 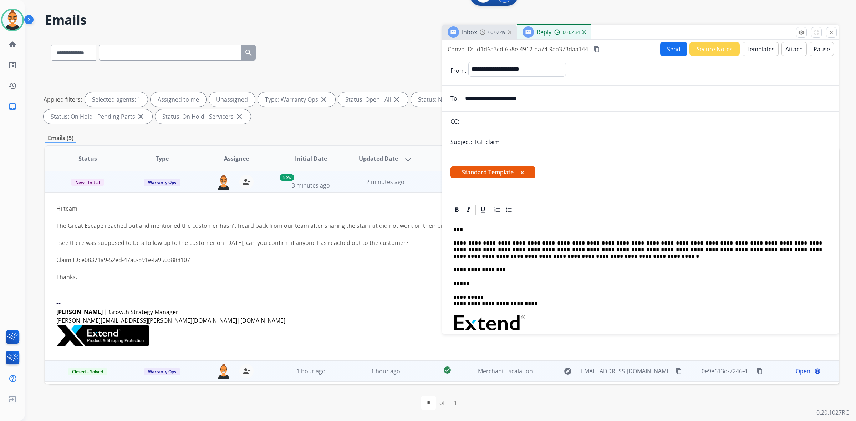 I want to click on div: Ordered List, so click(x=497, y=210).